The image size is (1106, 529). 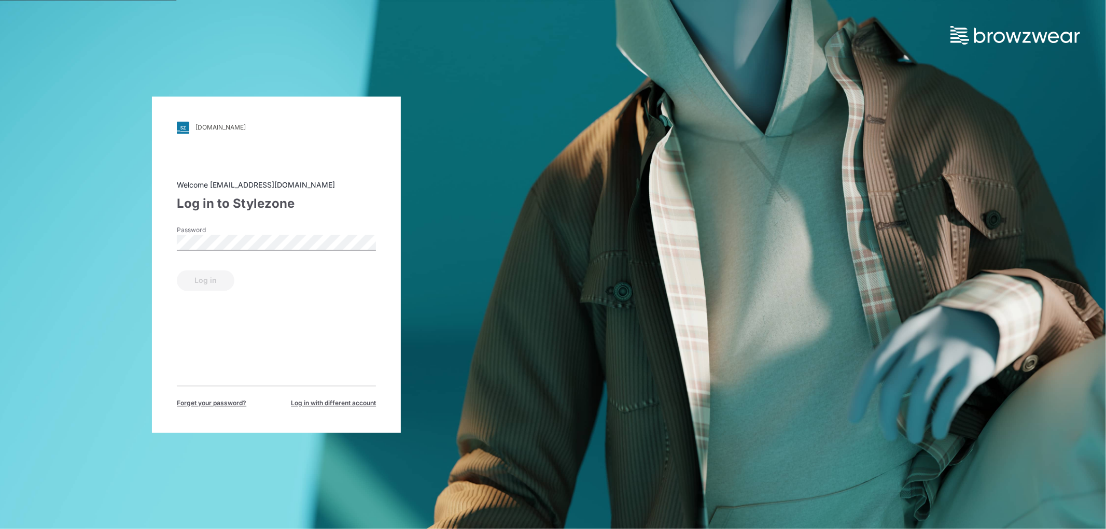 I want to click on img: browzwear-logo.73288ffb.svg, so click(x=1015, y=35).